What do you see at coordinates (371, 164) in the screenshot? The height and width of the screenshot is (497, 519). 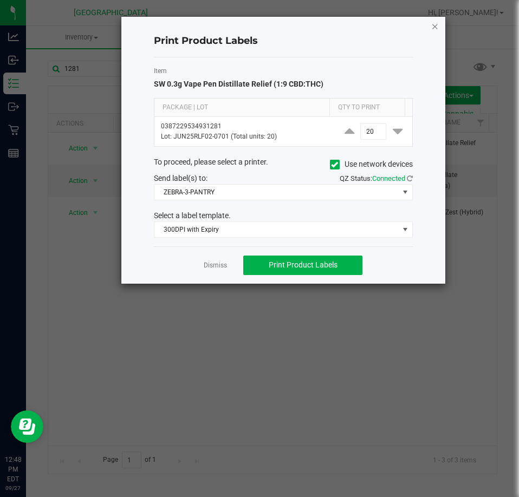 I see `label: Use network devices` at bounding box center [371, 164].